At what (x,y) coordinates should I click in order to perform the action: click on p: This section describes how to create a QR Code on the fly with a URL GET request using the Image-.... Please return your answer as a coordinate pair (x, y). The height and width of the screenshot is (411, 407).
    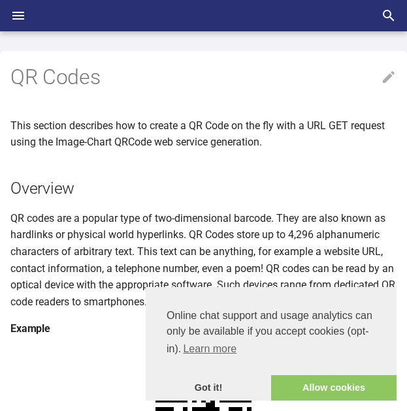
    Looking at the image, I should click on (203, 134).